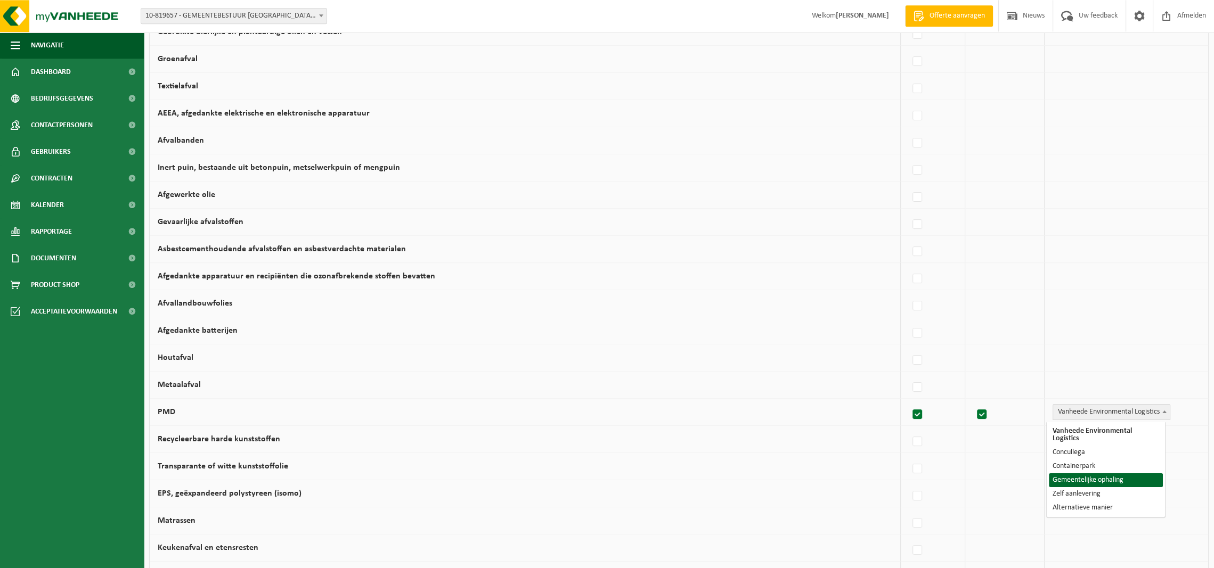  What do you see at coordinates (47, 45) in the screenshot?
I see `span: Navigatie` at bounding box center [47, 45].